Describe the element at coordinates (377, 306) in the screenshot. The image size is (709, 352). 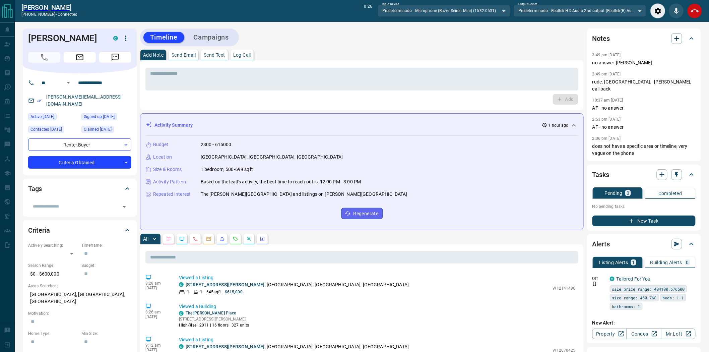
I see `p: Viewed a Building` at that location.